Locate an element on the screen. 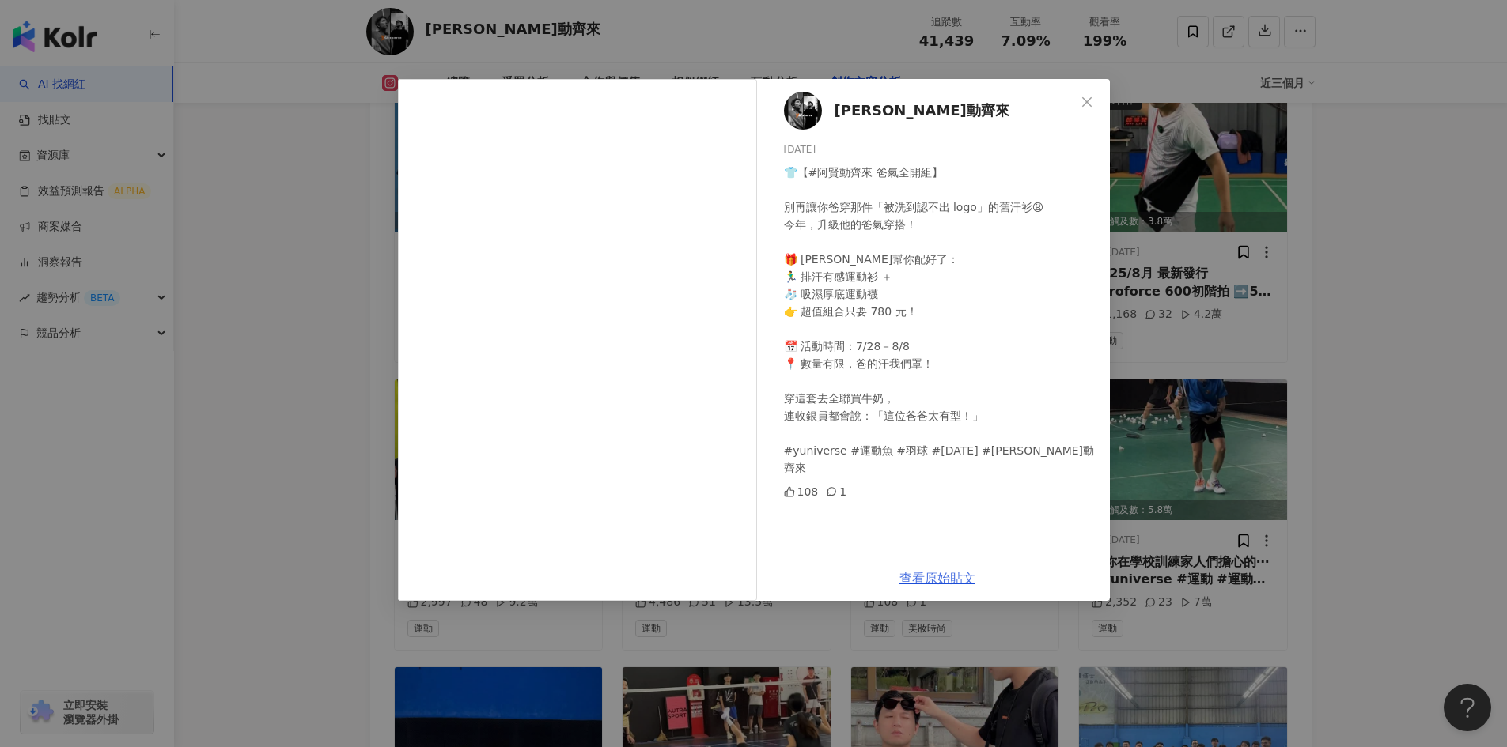  span: close is located at coordinates (1087, 102).